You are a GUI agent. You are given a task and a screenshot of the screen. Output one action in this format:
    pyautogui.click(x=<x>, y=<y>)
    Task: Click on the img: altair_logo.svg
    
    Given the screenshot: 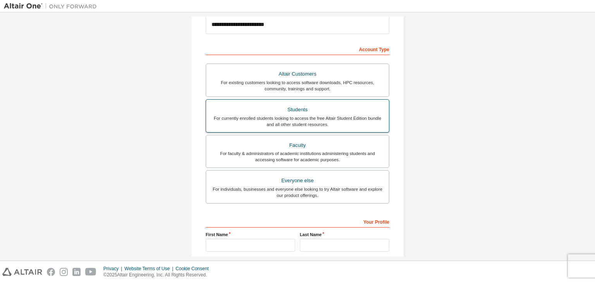 What is the action you would take?
    pyautogui.click(x=22, y=272)
    